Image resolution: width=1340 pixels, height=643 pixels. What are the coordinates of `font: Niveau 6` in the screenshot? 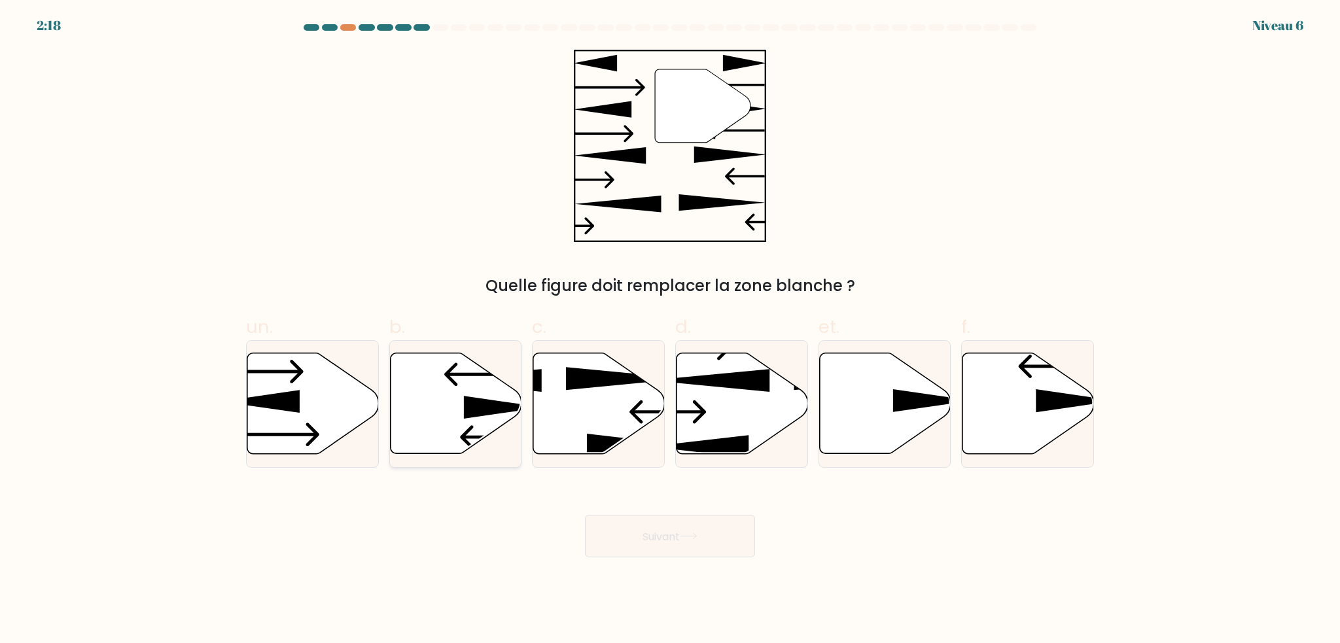 It's located at (1278, 25).